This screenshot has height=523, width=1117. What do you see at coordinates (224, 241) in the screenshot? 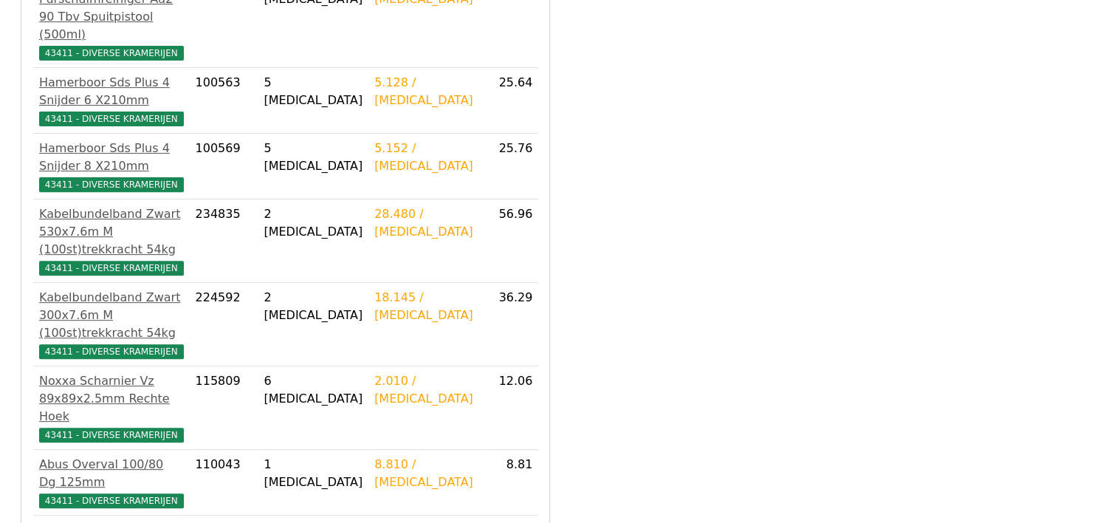
I see `td: 234835` at bounding box center [224, 241].